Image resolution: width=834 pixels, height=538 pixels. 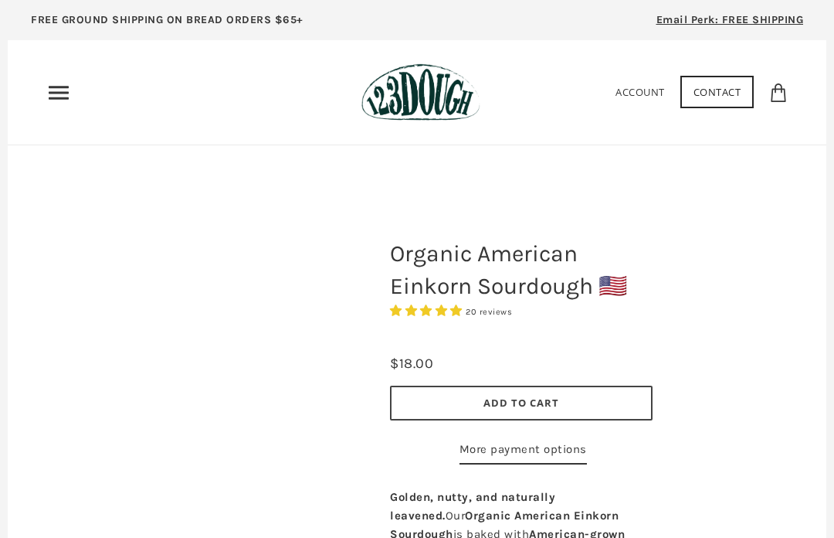 What do you see at coordinates (489, 311) in the screenshot?
I see `span: 20 reviews` at bounding box center [489, 311].